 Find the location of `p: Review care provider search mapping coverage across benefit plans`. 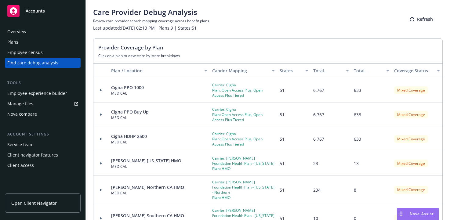

p: Review care provider search mapping coverage across benefit plans is located at coordinates (151, 21).